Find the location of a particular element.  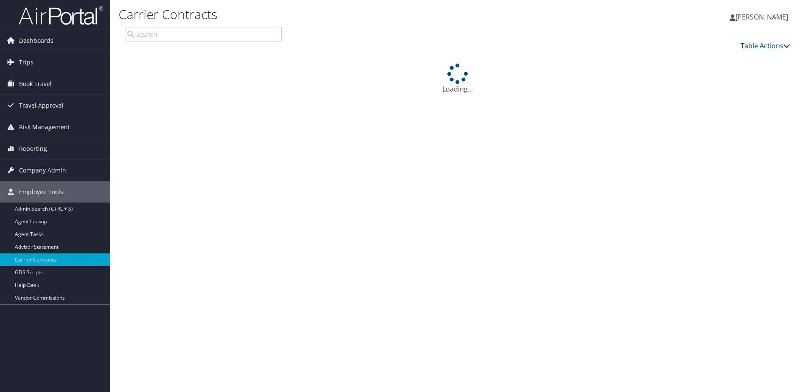

span: Risk Management is located at coordinates (45, 127).